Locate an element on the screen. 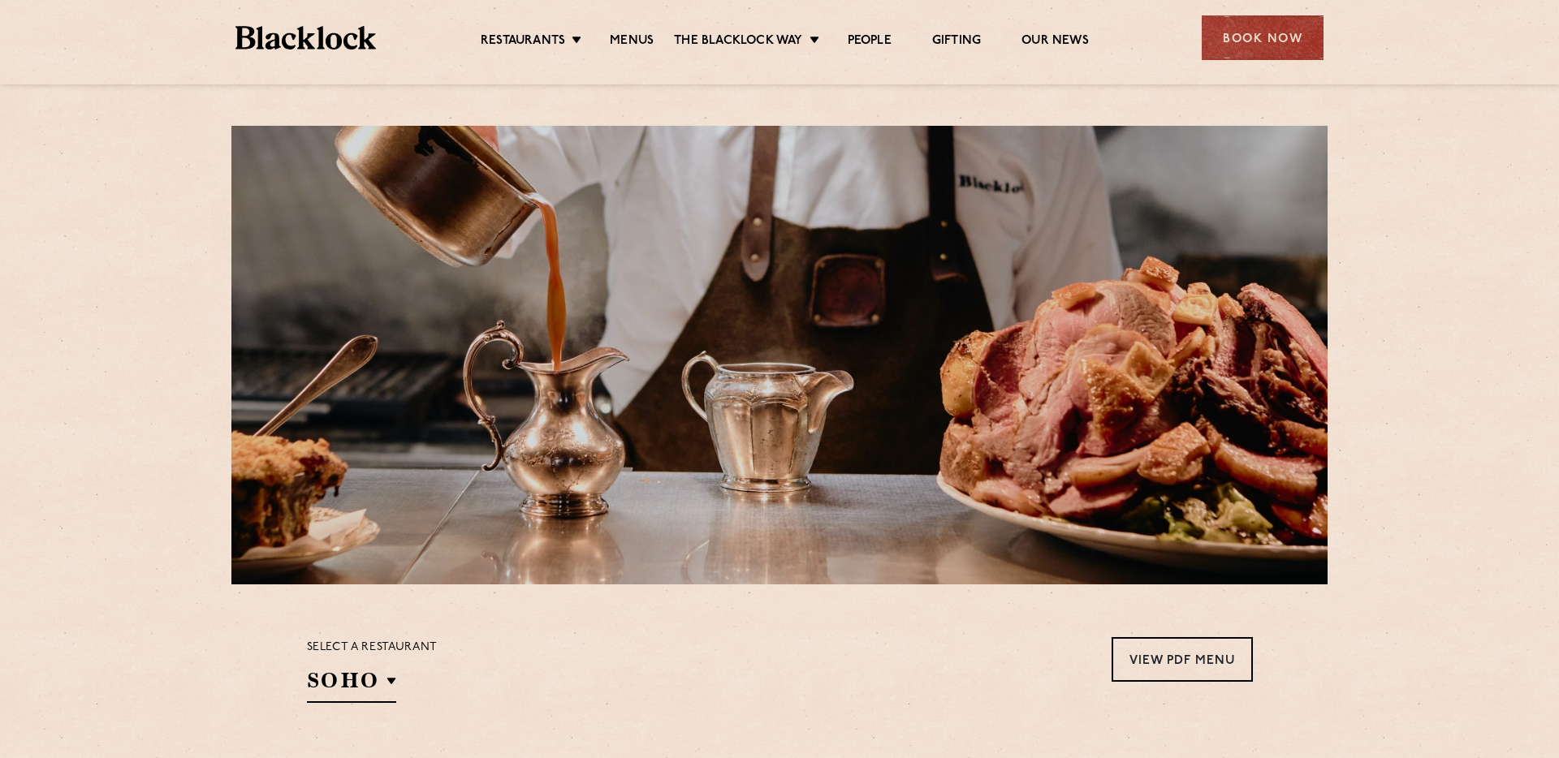  a: View PDF Menu is located at coordinates (1182, 659).